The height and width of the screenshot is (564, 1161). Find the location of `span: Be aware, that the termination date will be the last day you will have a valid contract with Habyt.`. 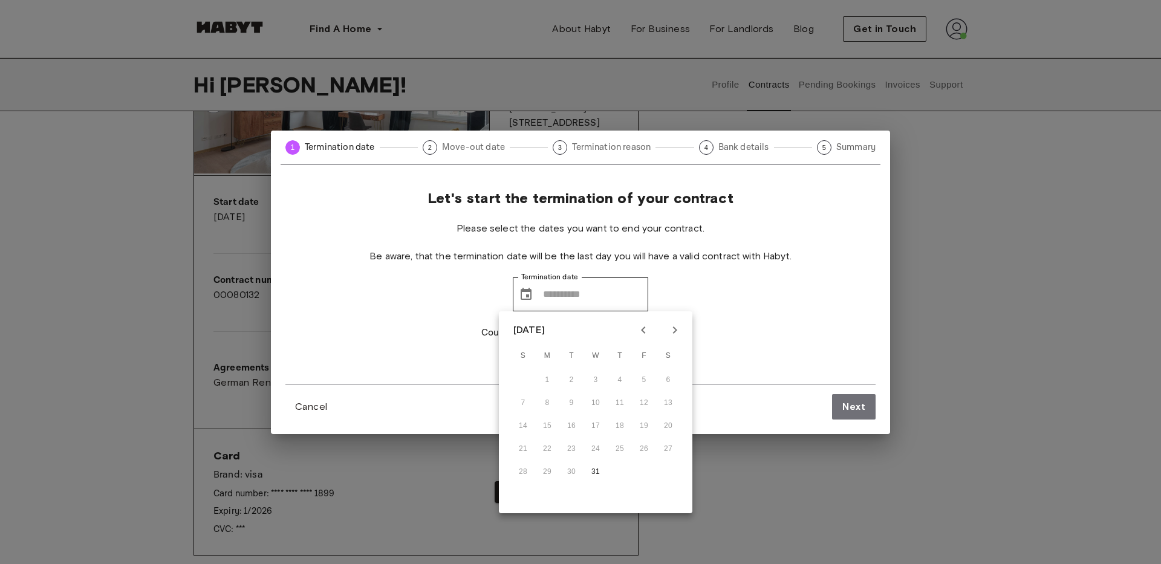

span: Be aware, that the termination date will be the last day you will have a valid contract with Habyt. is located at coordinates (580, 256).